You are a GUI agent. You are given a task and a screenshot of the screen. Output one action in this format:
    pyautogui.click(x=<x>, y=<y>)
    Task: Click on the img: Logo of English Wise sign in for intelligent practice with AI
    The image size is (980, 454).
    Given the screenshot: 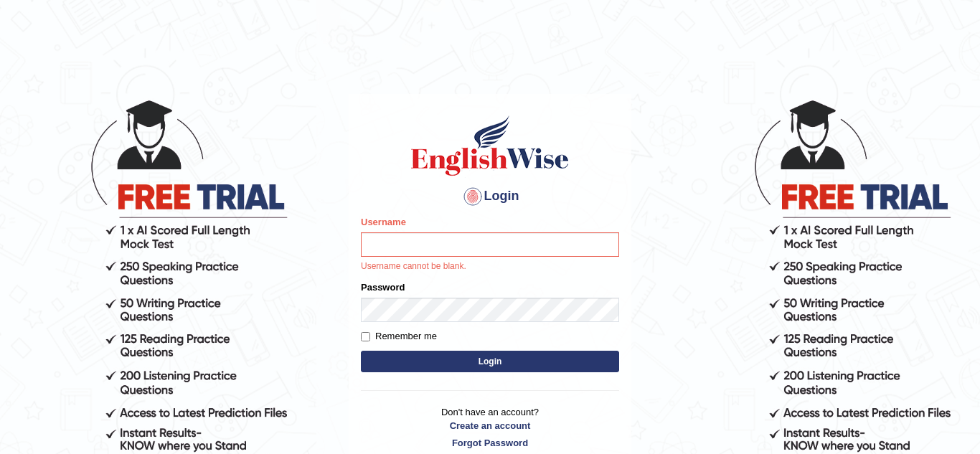 What is the action you would take?
    pyautogui.click(x=490, y=146)
    